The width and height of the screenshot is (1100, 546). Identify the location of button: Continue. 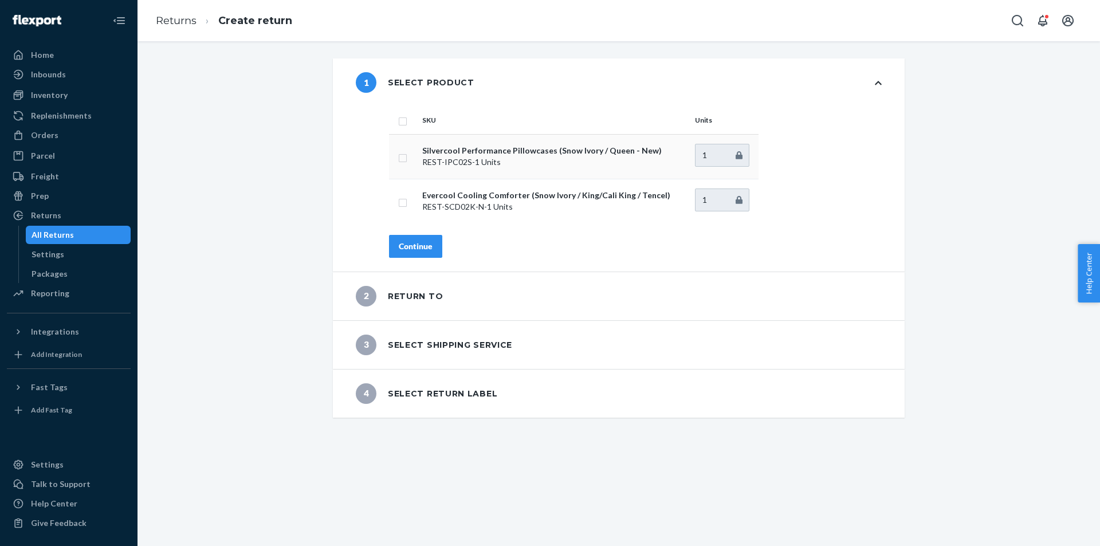
(415, 246).